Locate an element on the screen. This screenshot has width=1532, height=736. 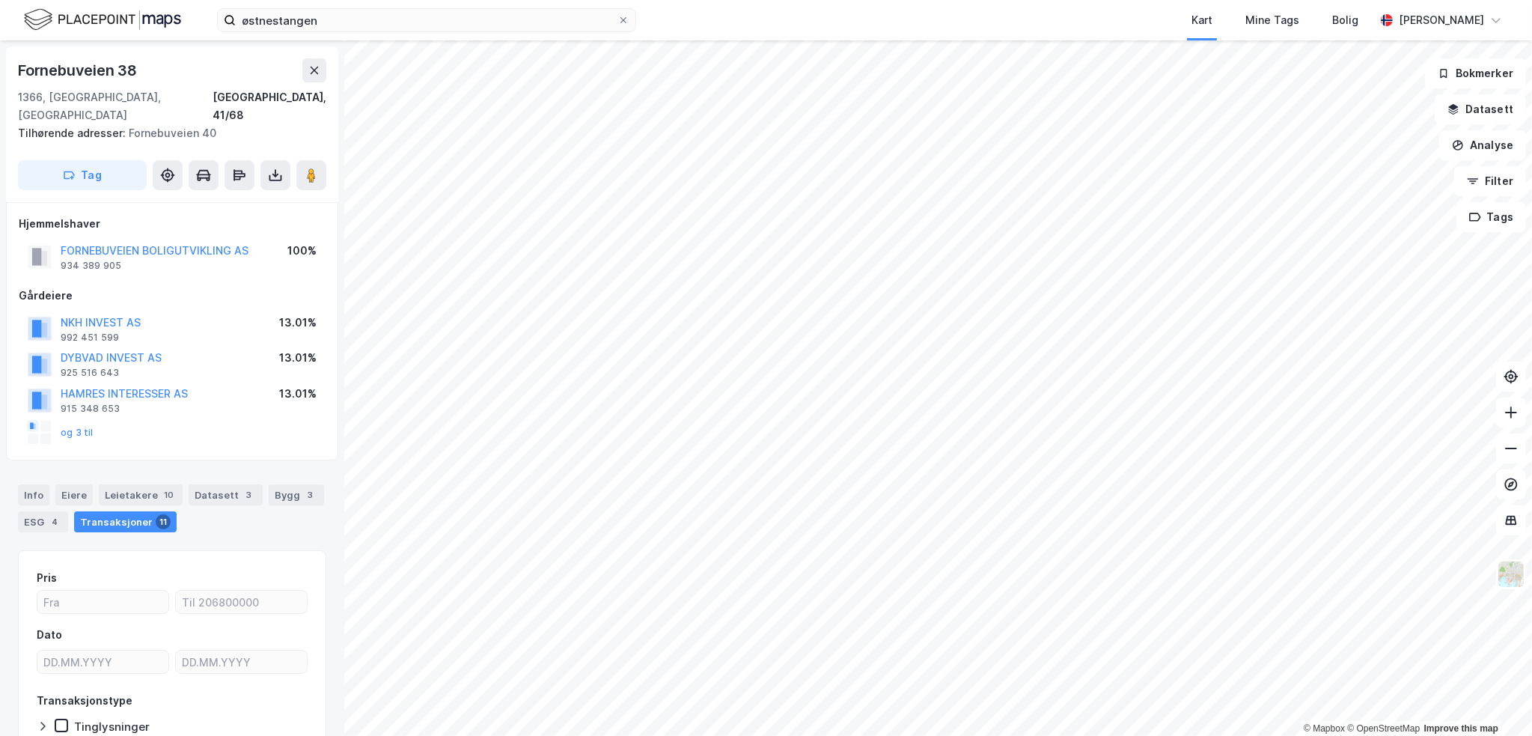
div: 934 389 905 is located at coordinates (91, 266).